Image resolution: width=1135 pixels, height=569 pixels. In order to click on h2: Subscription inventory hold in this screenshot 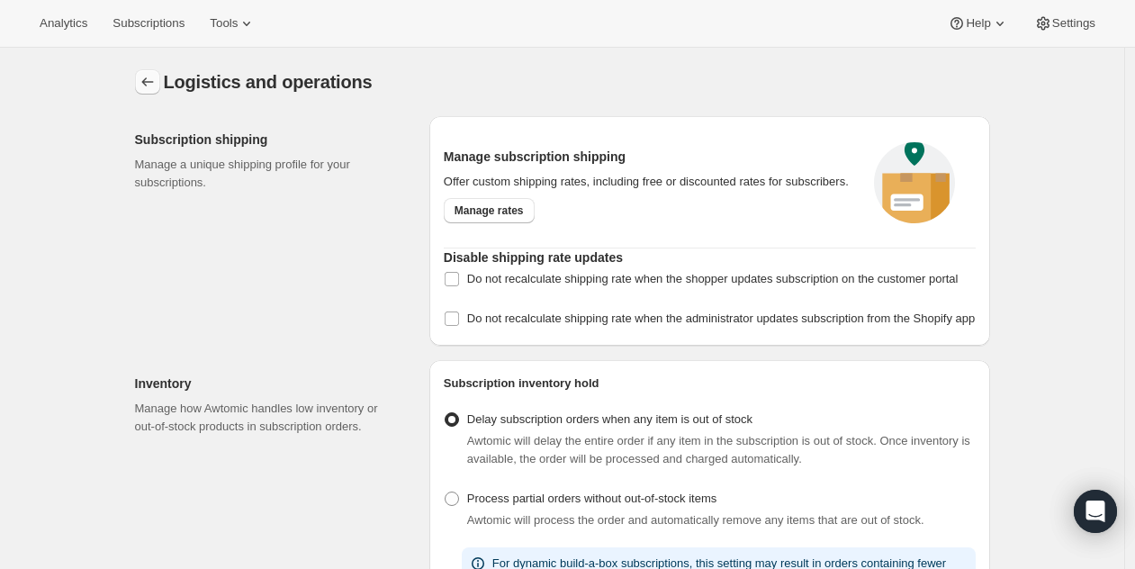, I will do `click(709, 383)`.